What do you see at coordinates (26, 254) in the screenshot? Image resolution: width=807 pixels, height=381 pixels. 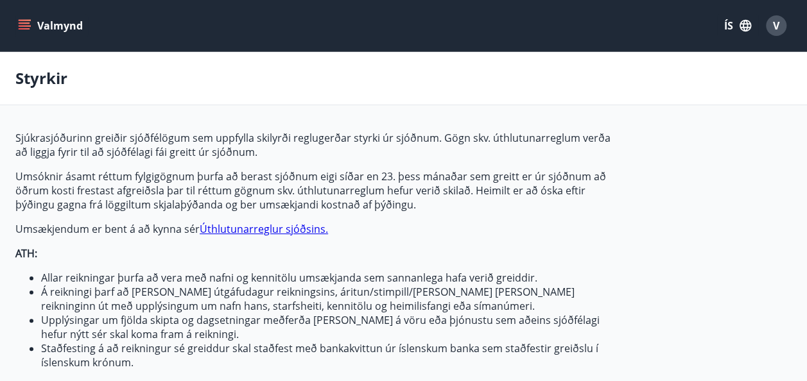 I see `strong: ATH:` at bounding box center [26, 254].